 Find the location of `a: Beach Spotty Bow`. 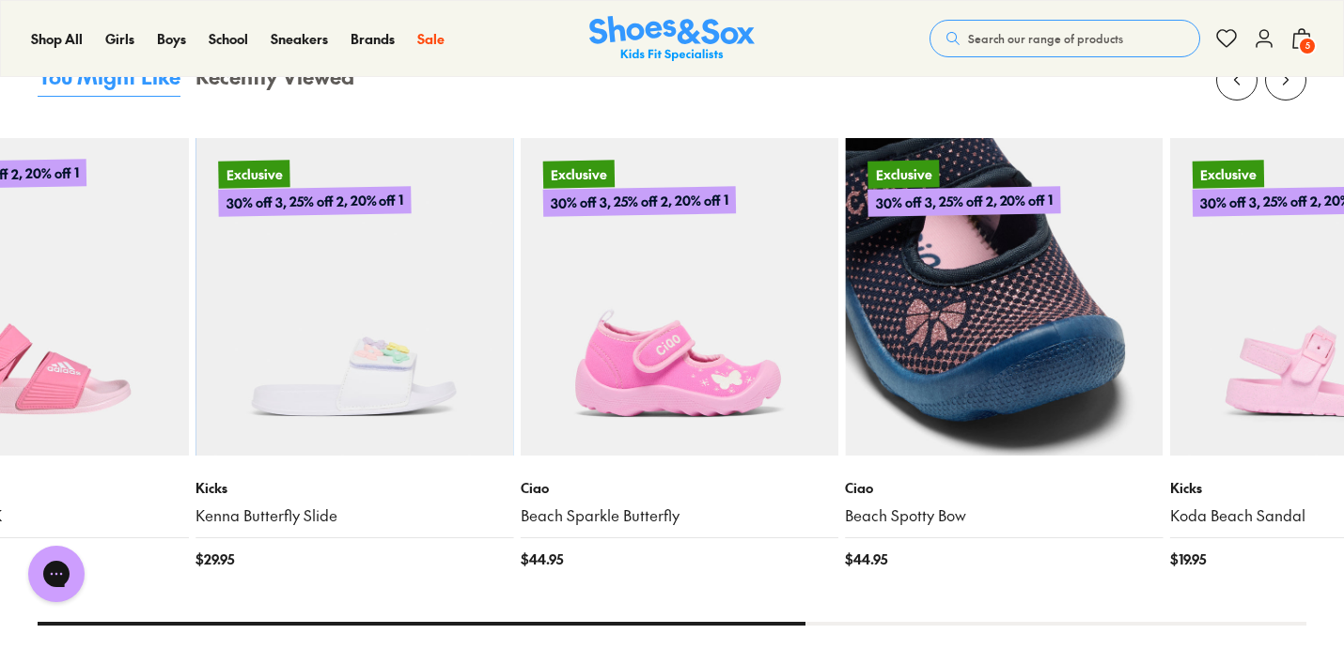

a: Beach Spotty Bow is located at coordinates (1004, 516).